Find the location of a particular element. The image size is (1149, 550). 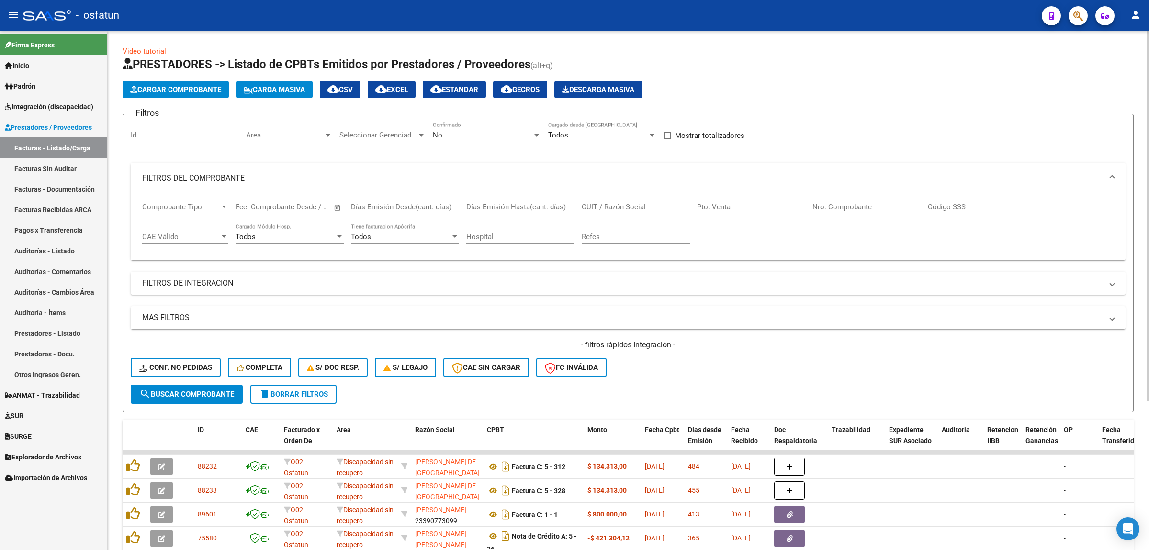

datatable-header-cell: Razón Social is located at coordinates (447, 441).